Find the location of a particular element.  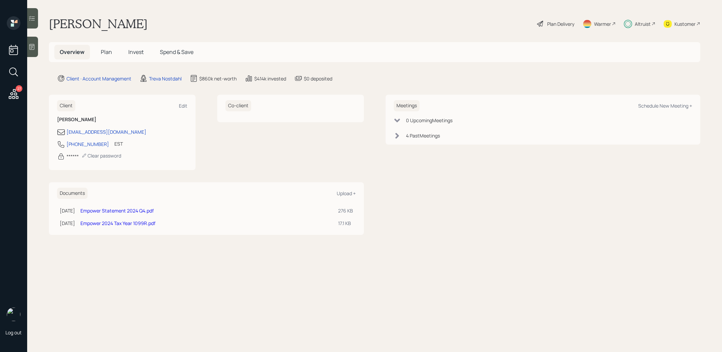

h6: Client is located at coordinates (66, 106).